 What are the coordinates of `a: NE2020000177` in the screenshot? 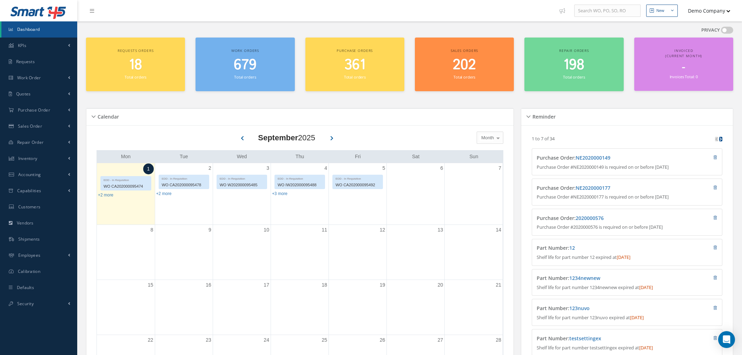 It's located at (593, 188).